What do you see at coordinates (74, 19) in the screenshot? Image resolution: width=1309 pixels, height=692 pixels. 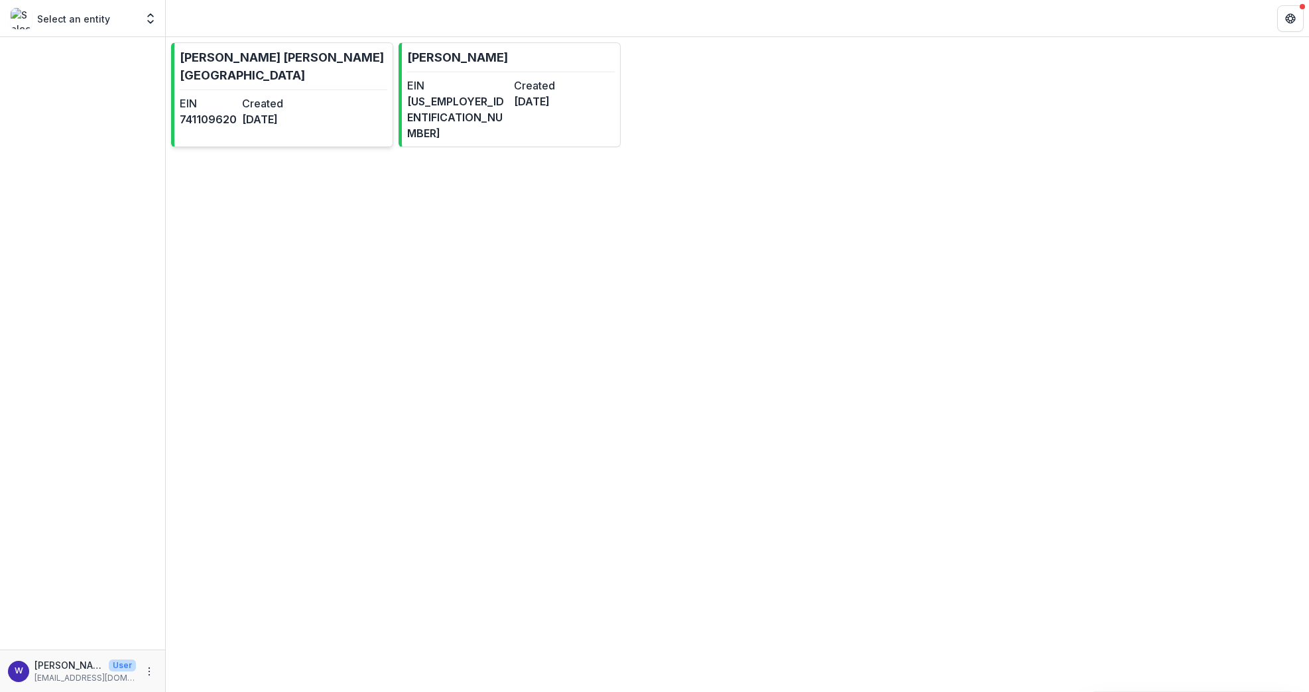 I see `p: Select an entity` at bounding box center [74, 19].